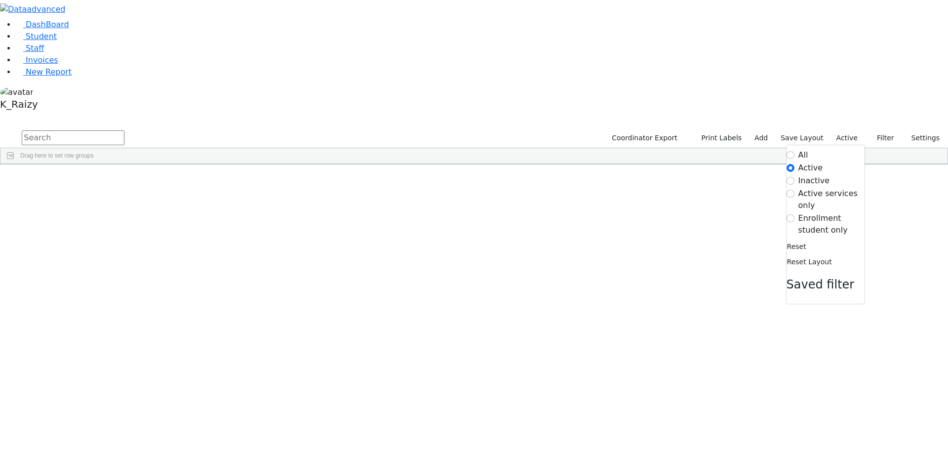 This screenshot has height=450, width=948. What do you see at coordinates (797, 246) in the screenshot?
I see `button: Reset` at bounding box center [797, 246].